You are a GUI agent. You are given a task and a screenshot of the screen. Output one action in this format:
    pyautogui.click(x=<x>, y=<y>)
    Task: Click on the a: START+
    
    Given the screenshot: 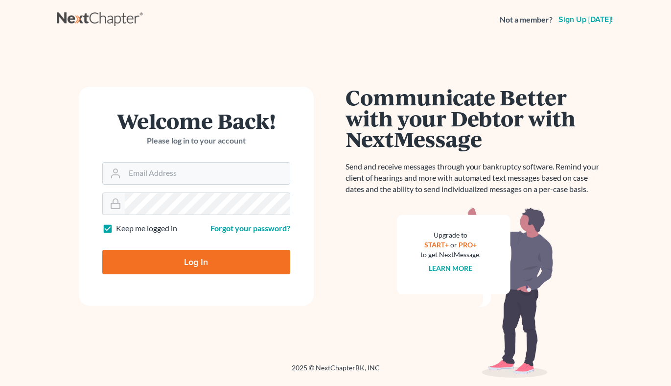 What is the action you would take?
    pyautogui.click(x=436, y=244)
    